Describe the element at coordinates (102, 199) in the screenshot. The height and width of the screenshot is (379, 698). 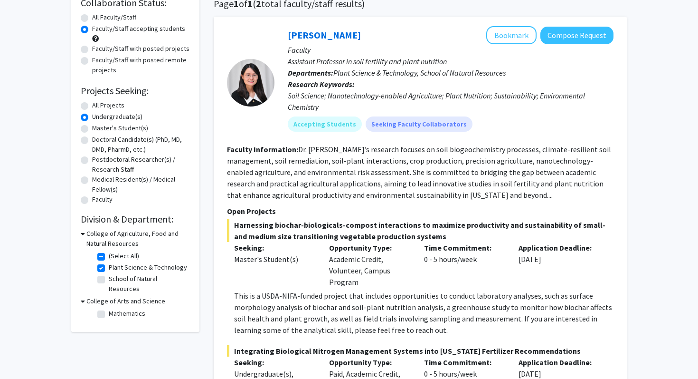
I see `label: Faculty` at that location.